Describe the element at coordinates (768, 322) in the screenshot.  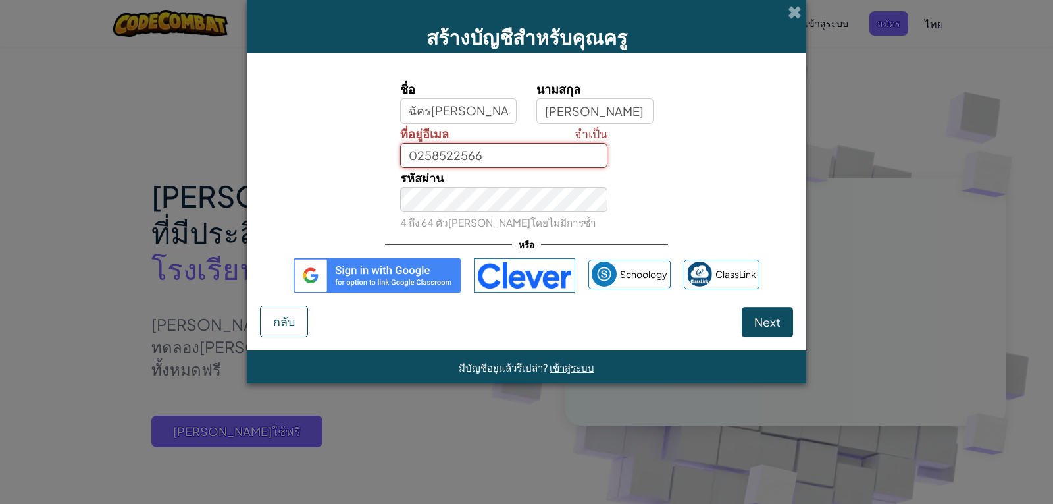
I see `button: Next` at that location.